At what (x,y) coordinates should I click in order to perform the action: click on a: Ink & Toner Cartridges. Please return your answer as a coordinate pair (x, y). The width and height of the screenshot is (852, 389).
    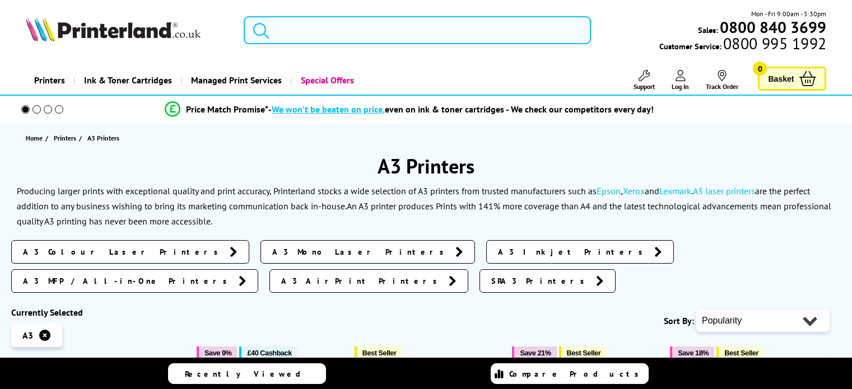
    Looking at the image, I should click on (127, 80).